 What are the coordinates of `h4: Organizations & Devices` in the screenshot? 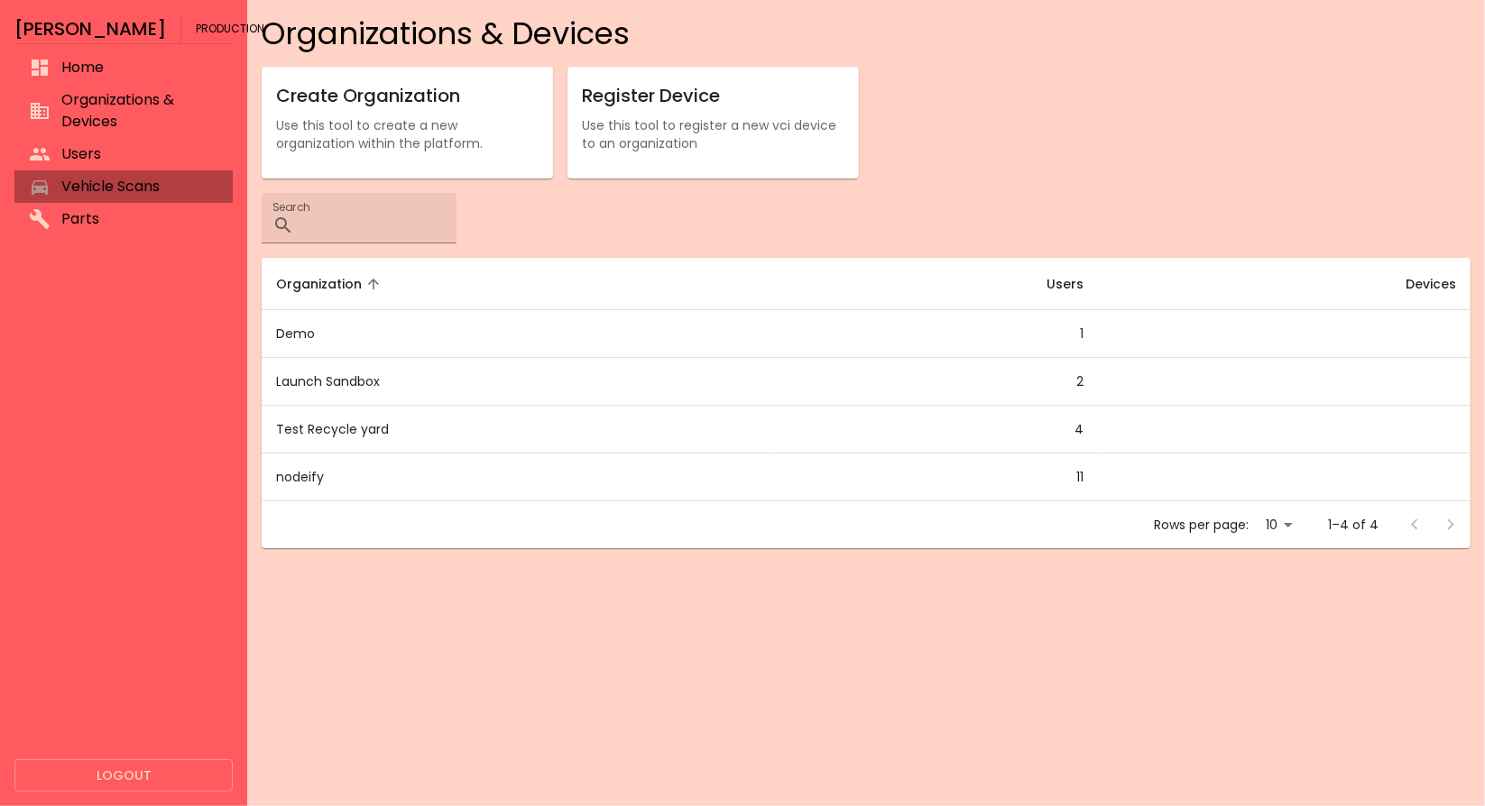 It's located at (866, 33).